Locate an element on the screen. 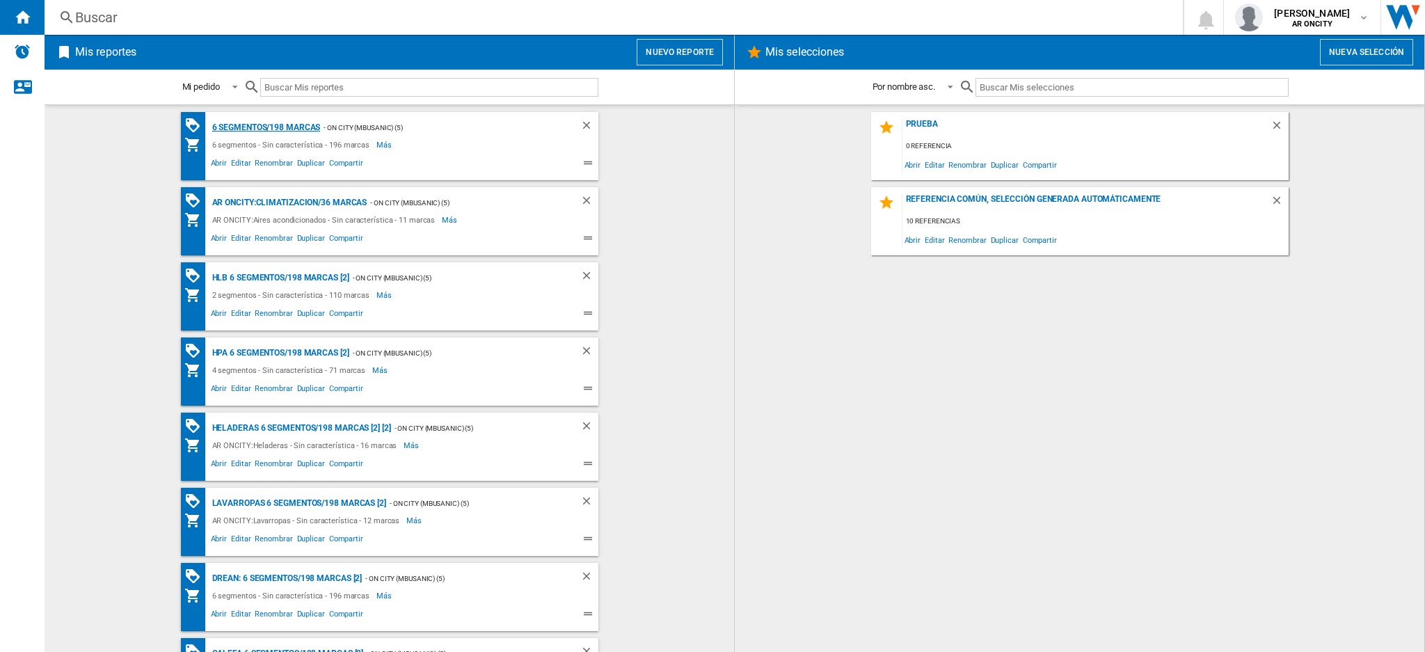  img: alerts-logo.svg is located at coordinates (22, 51).